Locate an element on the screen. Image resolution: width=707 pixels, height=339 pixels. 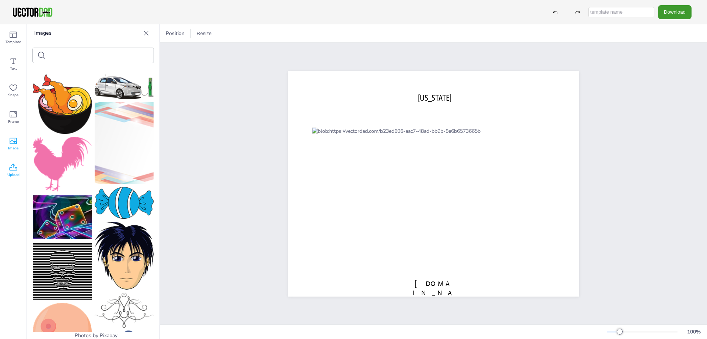
span: Image is located at coordinates (13, 148).